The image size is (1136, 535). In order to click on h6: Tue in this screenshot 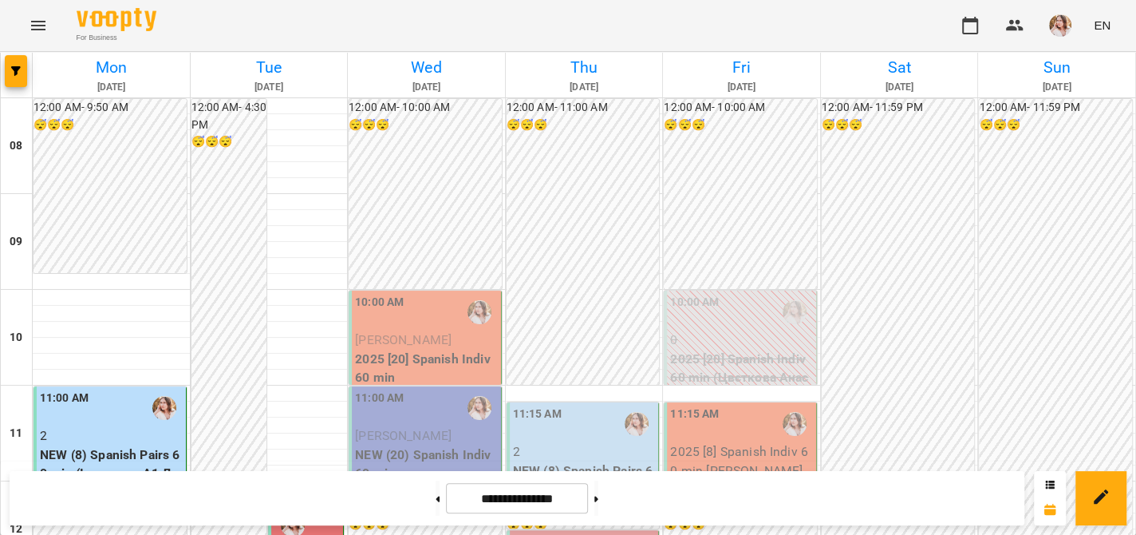, I will do `click(269, 67)`.